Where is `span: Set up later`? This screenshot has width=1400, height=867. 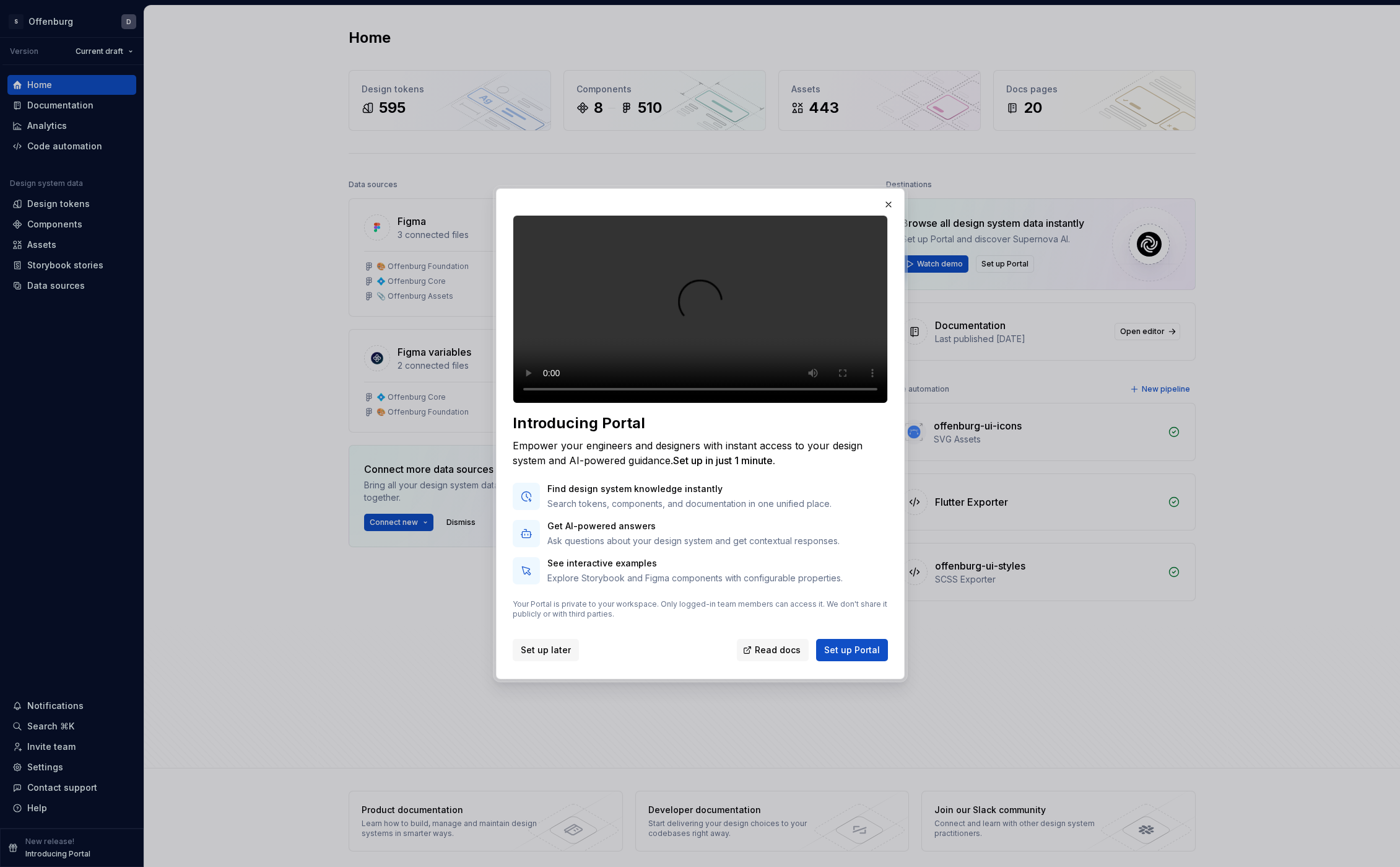 span: Set up later is located at coordinates (545, 650).